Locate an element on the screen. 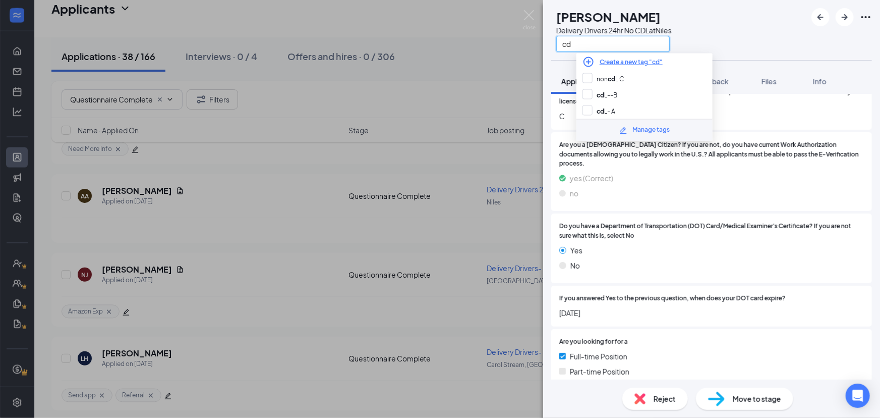 The image size is (880, 418). span: What class drivers license do you currently hold? **See sample below on where to locate the class... is located at coordinates (712, 97).